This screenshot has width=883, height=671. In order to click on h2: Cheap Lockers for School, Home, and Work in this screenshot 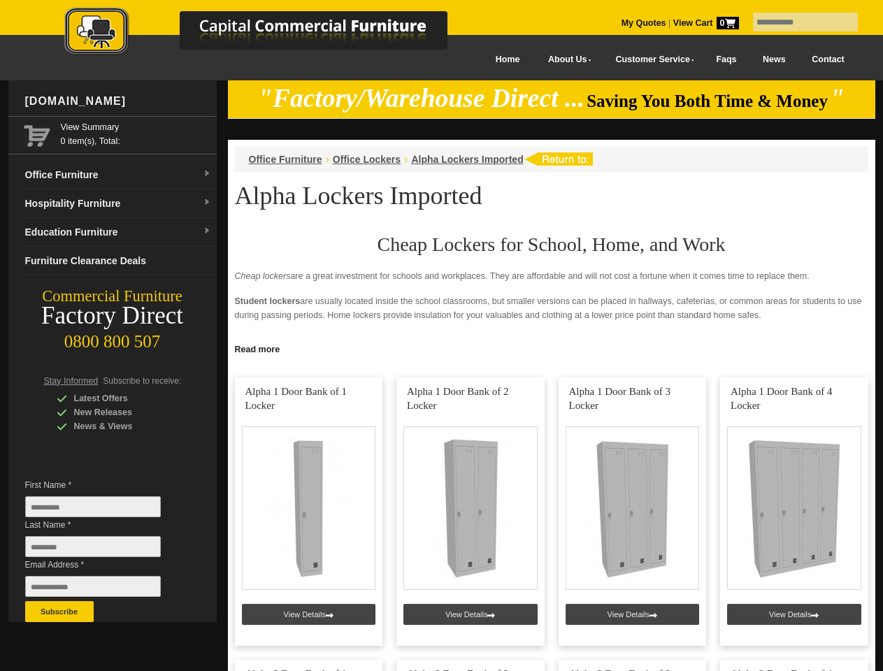, I will do `click(551, 245)`.